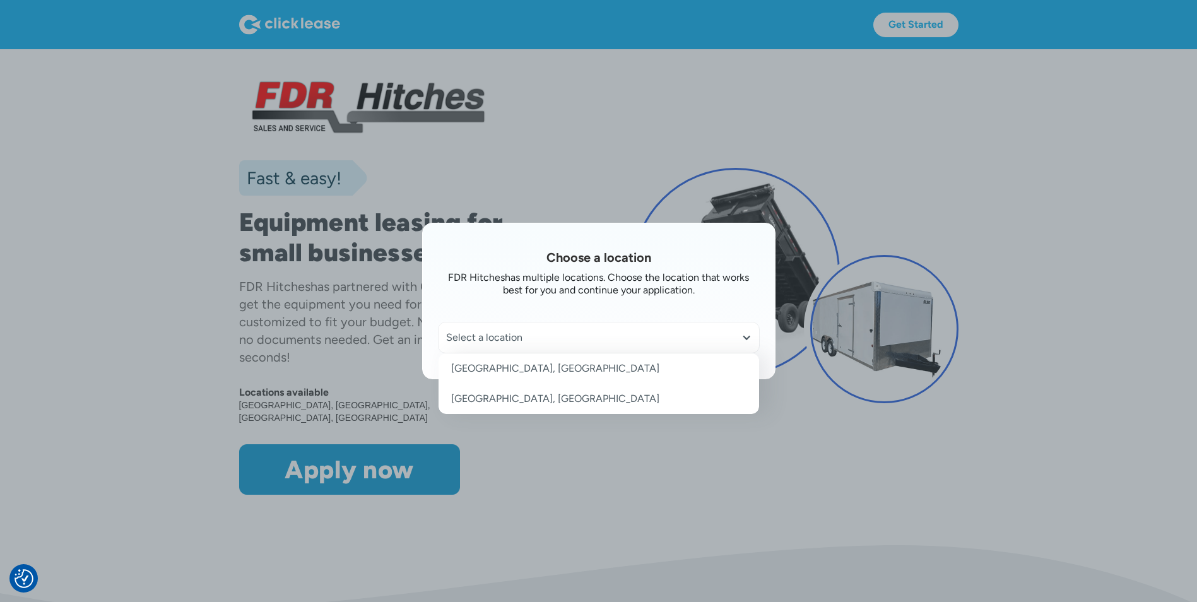 The width and height of the screenshot is (1197, 602). What do you see at coordinates (599, 338) in the screenshot?
I see `div: Select a location` at bounding box center [599, 338].